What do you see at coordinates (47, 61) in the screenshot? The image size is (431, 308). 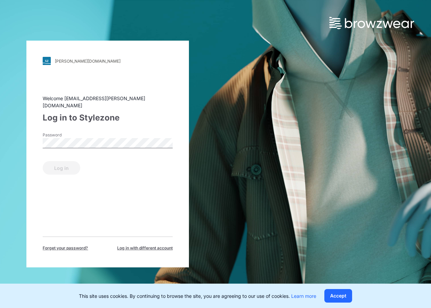 I see `img: svg+xml;base64,PHN2ZyB3aWR0aD0iMjgiIGhlaWdodD0iMjgiIHZpZXdCb3g9IjAgMCAyOCAyOCIgZmlsbD0ibm9uZSIgeG...` at bounding box center [47, 61].